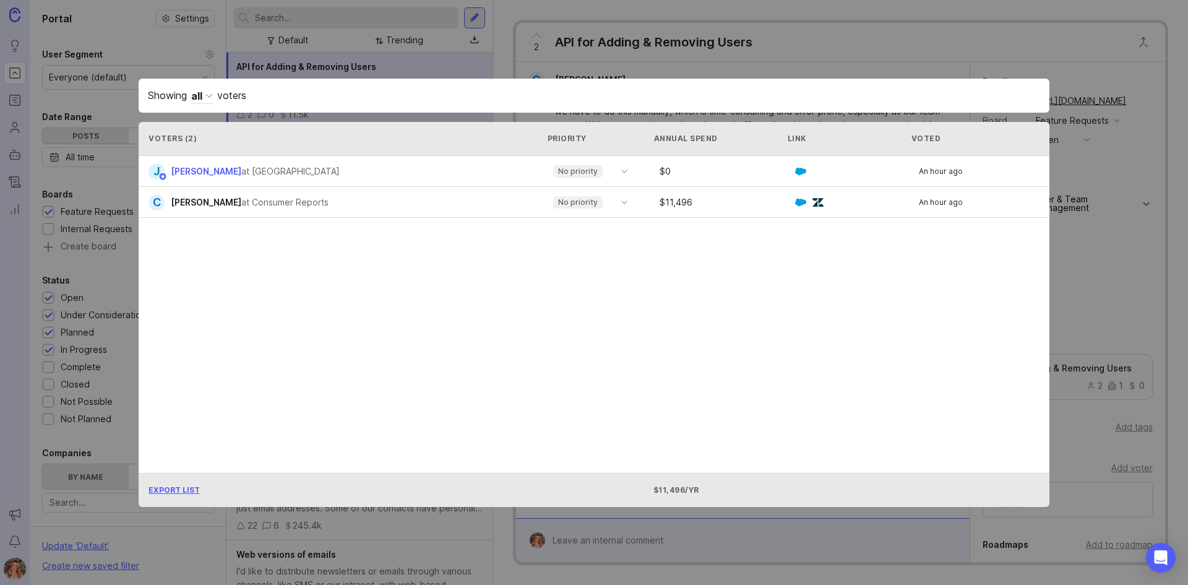  Describe the element at coordinates (724, 171) in the screenshot. I see `div: $ 0` at that location.